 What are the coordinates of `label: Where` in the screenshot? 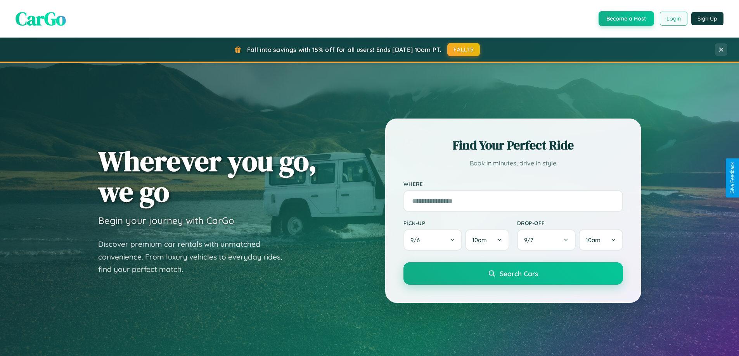 It's located at (513, 184).